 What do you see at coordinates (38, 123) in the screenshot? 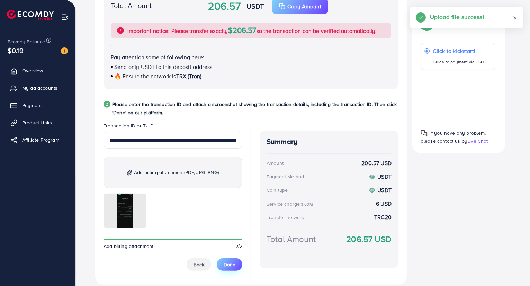
I see `a: Product Links` at bounding box center [38, 123].